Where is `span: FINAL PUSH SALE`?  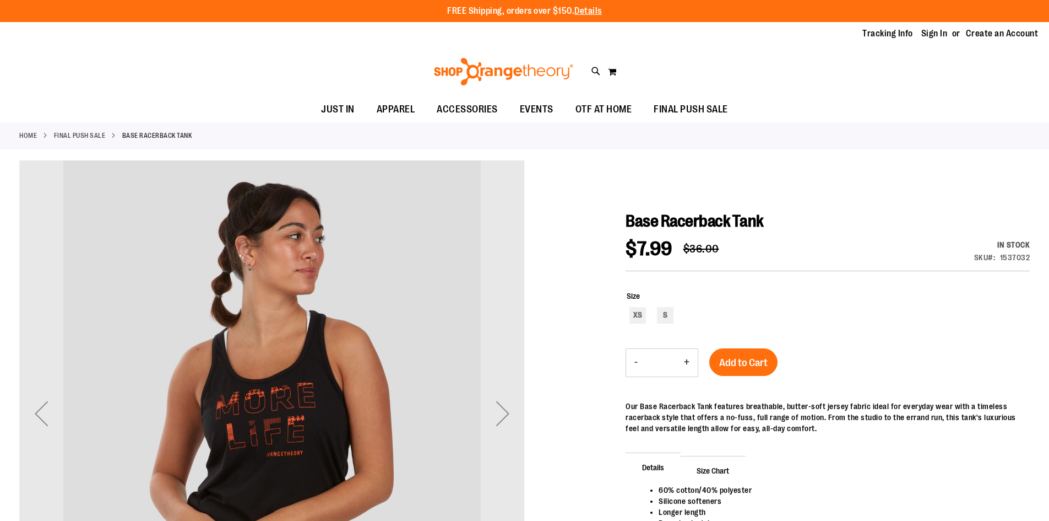 span: FINAL PUSH SALE is located at coordinates (691, 109).